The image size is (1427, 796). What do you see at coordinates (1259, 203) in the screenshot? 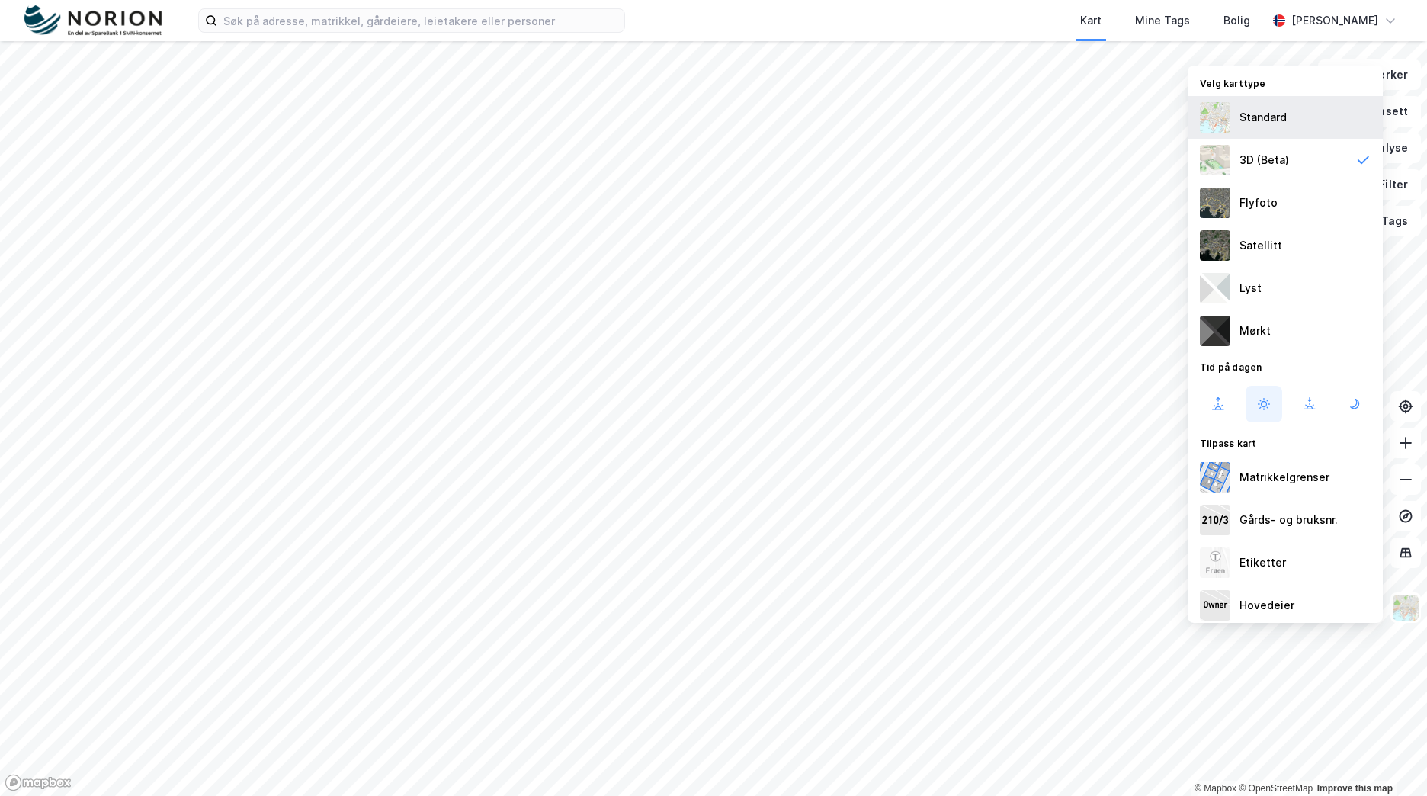
I see `div: Flyfoto` at bounding box center [1259, 203].